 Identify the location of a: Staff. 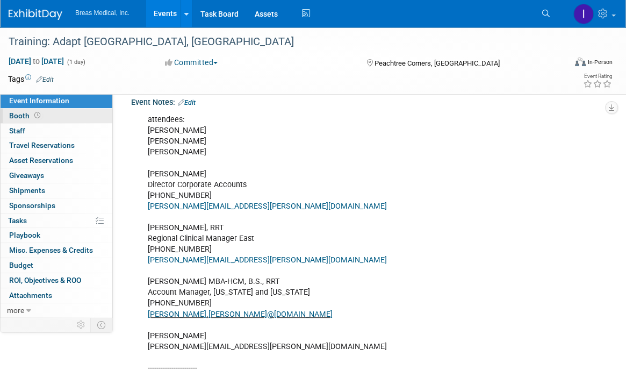
(56, 131).